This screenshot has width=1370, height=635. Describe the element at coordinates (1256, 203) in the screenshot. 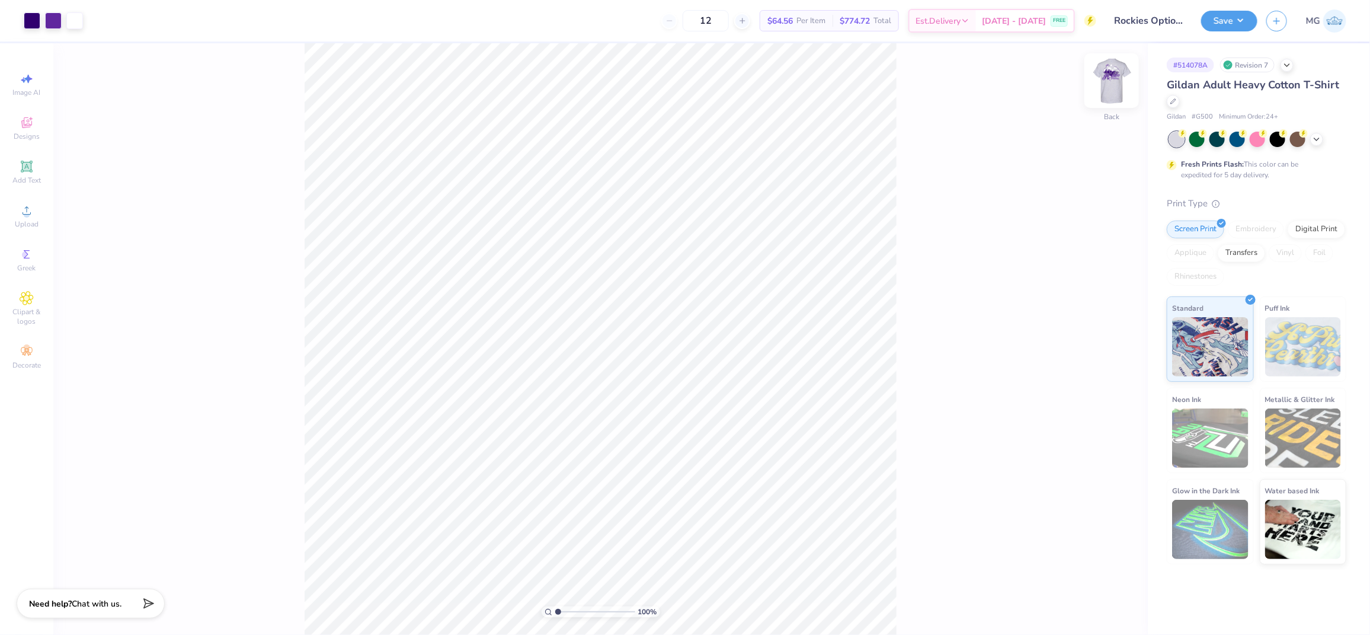

I see `div: Print Type` at that location.